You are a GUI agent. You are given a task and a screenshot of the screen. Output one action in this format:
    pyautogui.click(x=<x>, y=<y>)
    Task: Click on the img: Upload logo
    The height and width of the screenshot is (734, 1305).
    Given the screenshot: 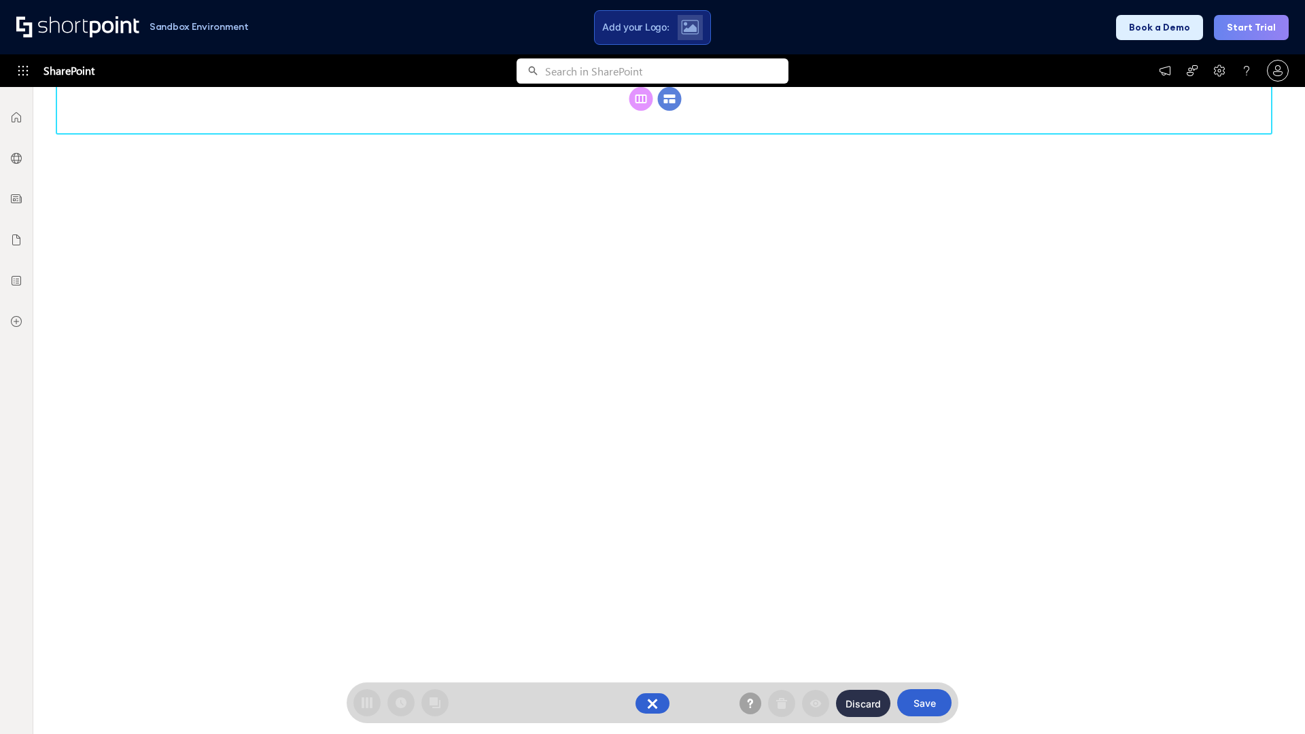 What is the action you would take?
    pyautogui.click(x=690, y=27)
    